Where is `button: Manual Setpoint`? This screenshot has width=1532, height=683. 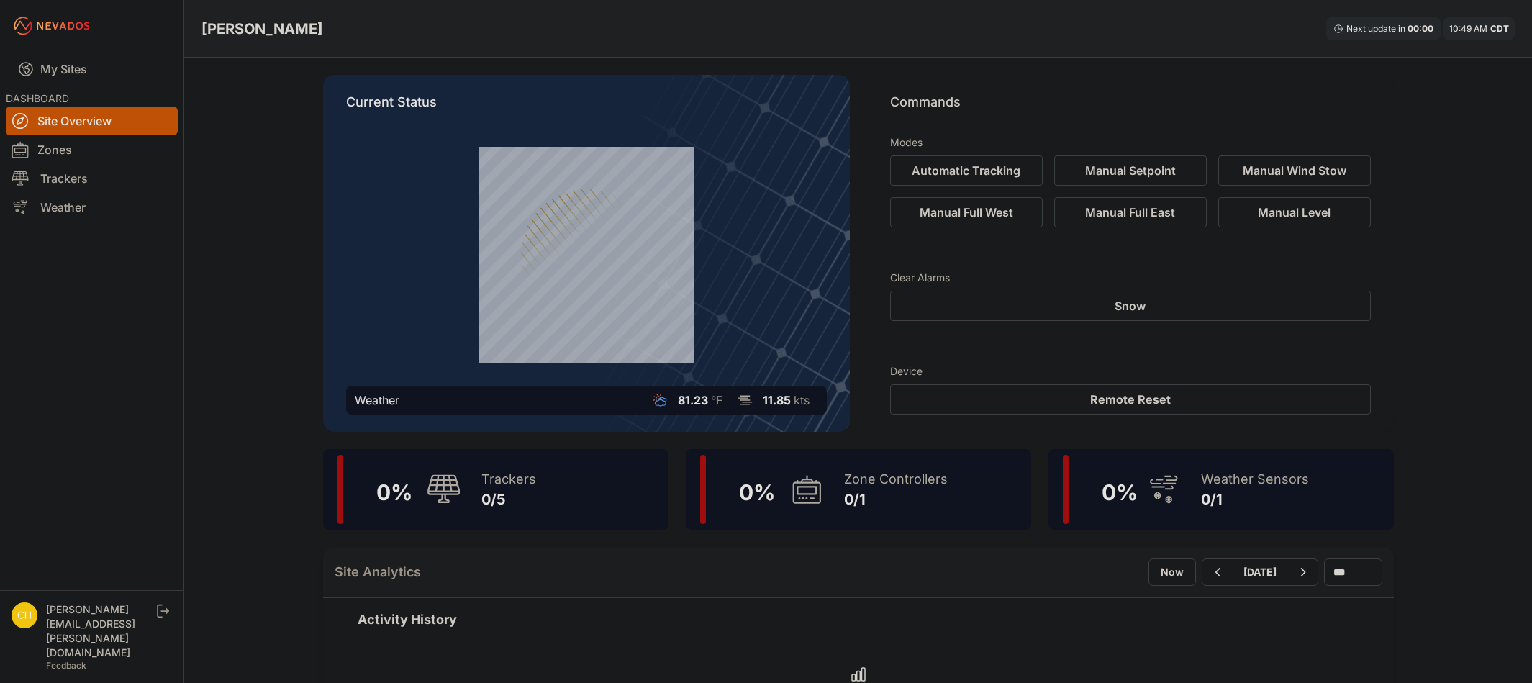 button: Manual Setpoint is located at coordinates (1131, 171).